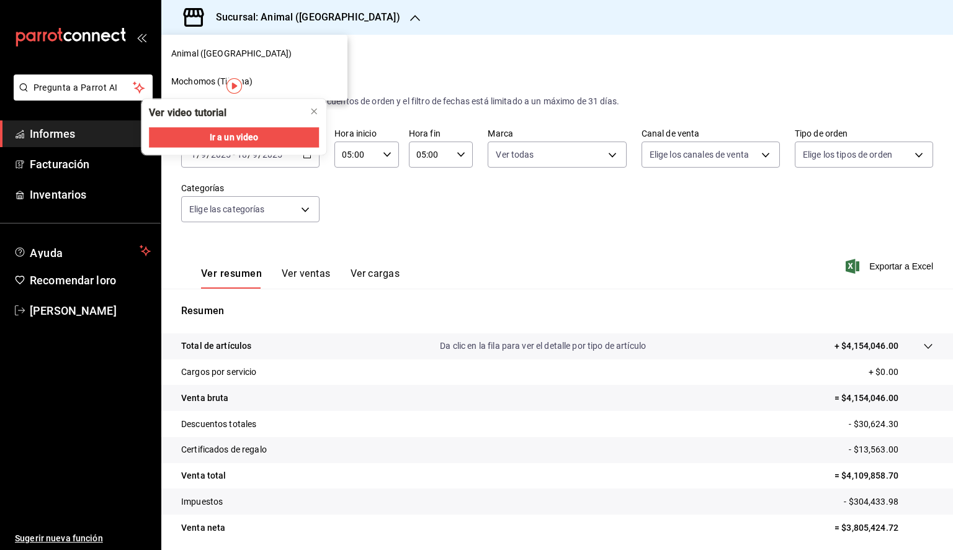 This screenshot has height=550, width=953. I want to click on div: Mochomos (Tijuana), so click(254, 81).